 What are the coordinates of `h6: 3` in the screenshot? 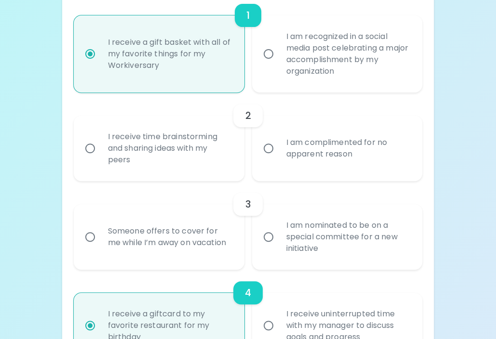 It's located at (248, 204).